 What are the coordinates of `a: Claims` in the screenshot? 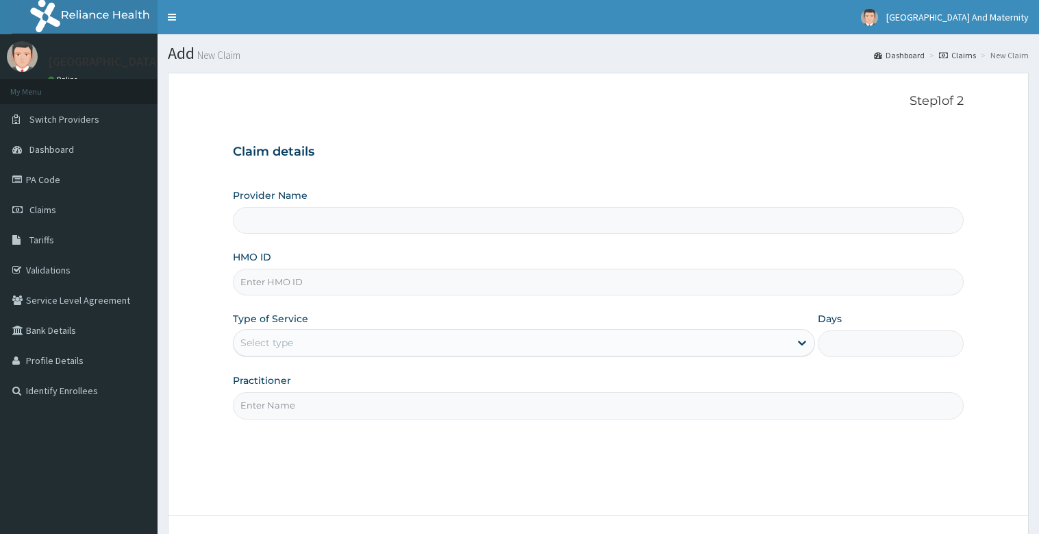 It's located at (958, 55).